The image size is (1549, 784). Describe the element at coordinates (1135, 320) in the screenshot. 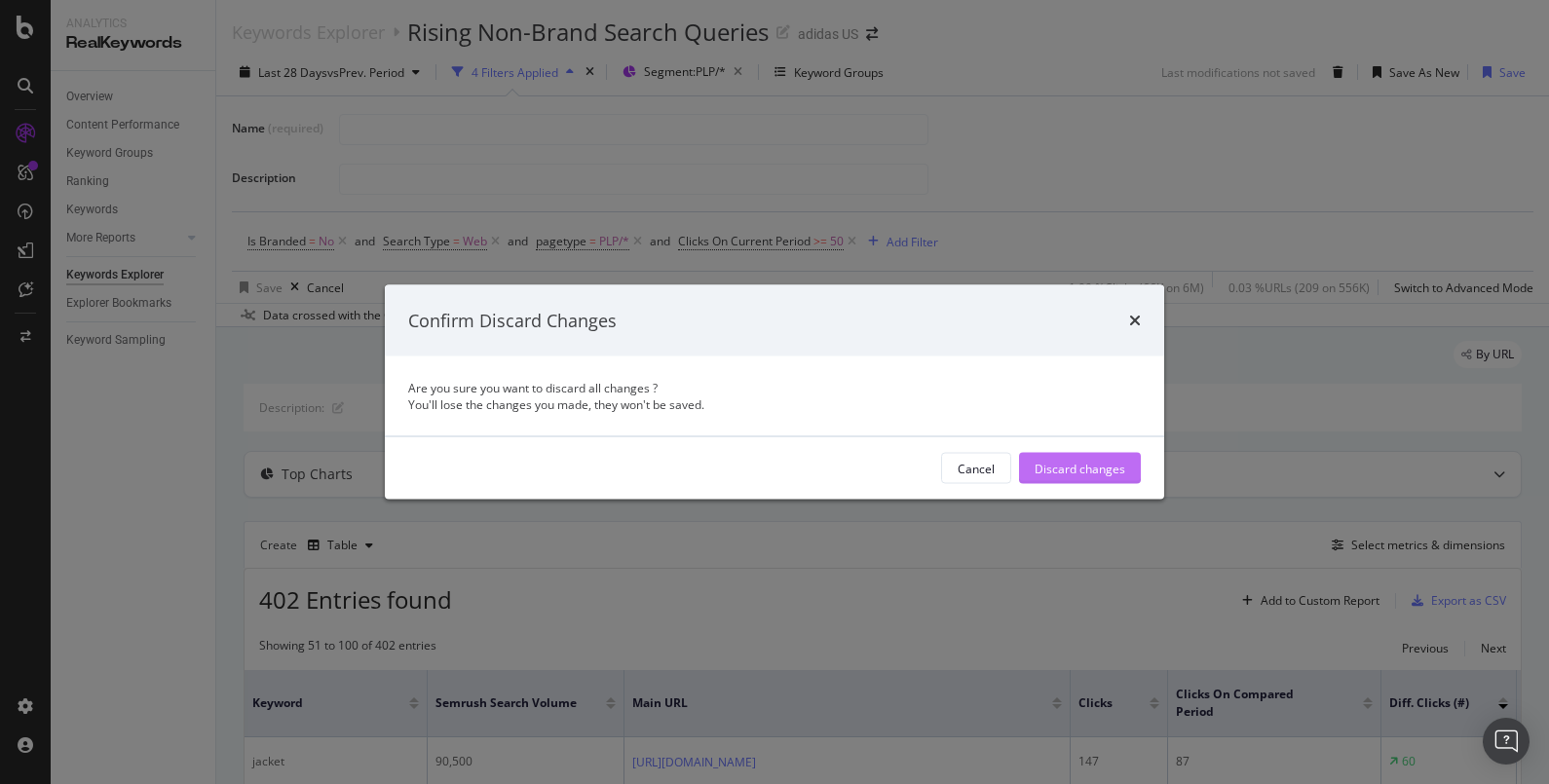

I see `div: times` at that location.